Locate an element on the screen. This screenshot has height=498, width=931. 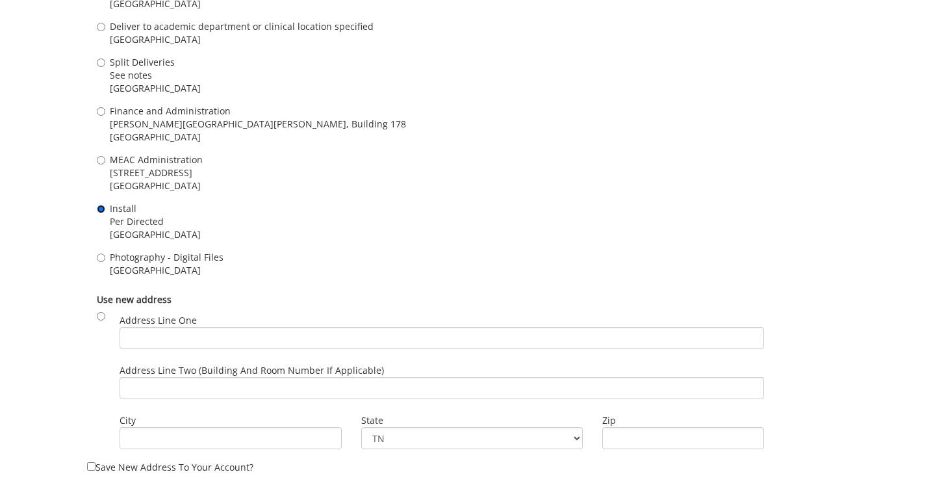
label: Address Line One is located at coordinates (441, 331).